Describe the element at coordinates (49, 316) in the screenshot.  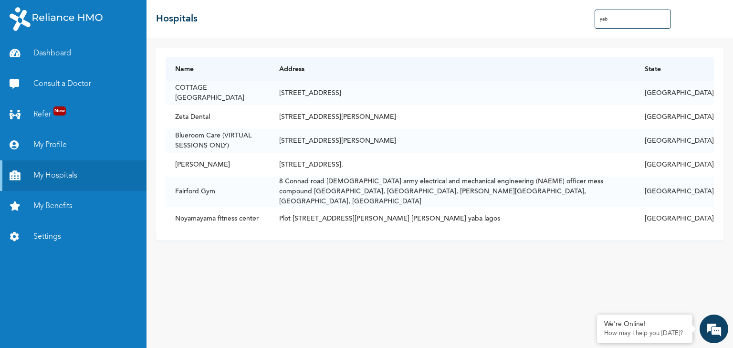
I see `span: Conversation` at that location.